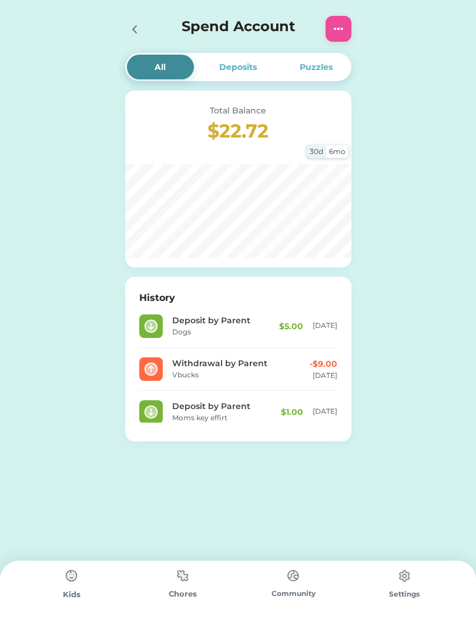  I want to click on div: -$9.00, so click(323, 364).